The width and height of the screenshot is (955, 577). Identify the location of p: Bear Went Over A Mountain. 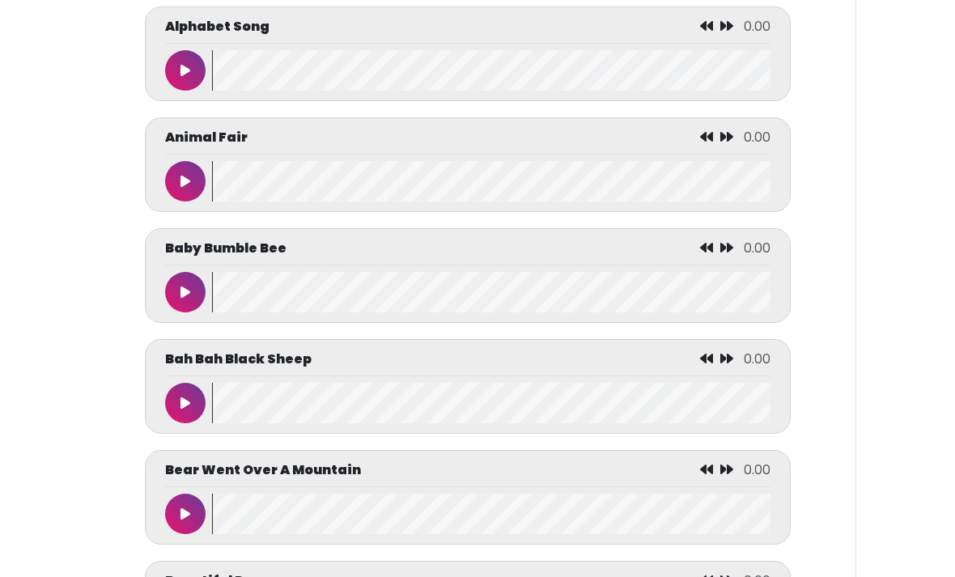
(263, 470).